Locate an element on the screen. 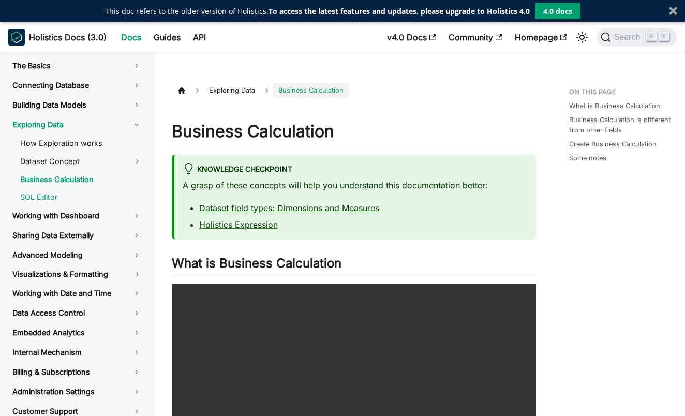 The image size is (685, 416). a: The Basics is located at coordinates (77, 66).